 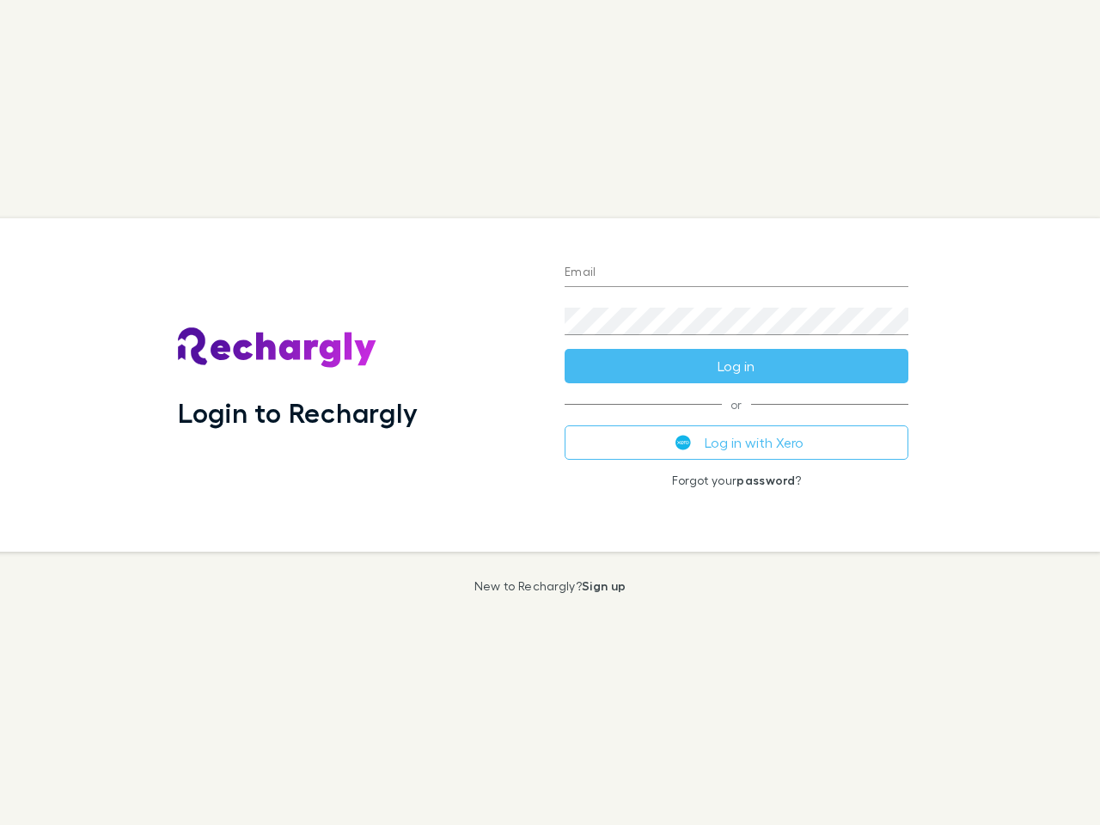 I want to click on a: Sign up, so click(x=603, y=585).